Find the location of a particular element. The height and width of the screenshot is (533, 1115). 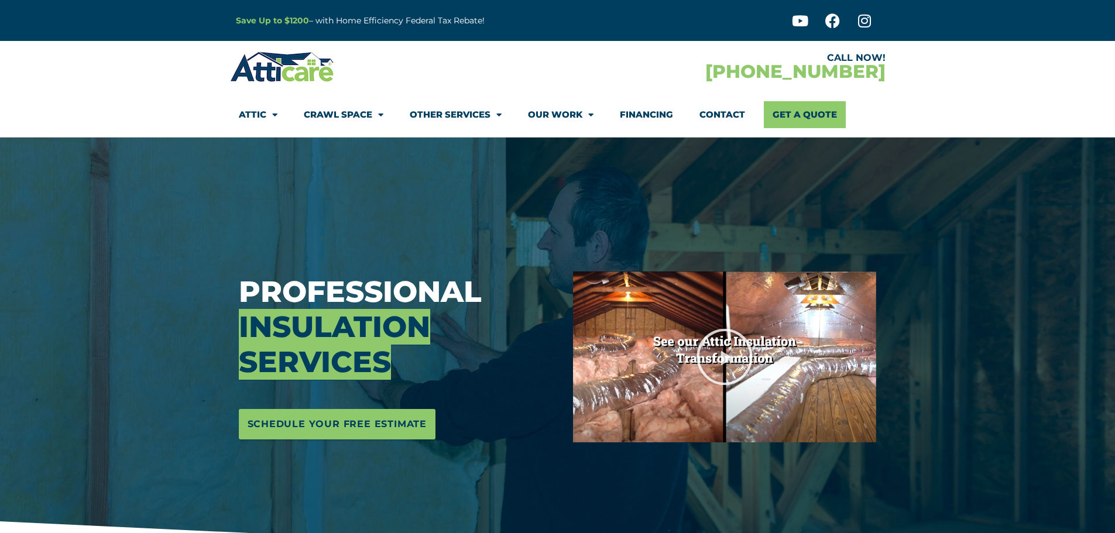

a: Schedule Your Free Estimate is located at coordinates (337, 424).